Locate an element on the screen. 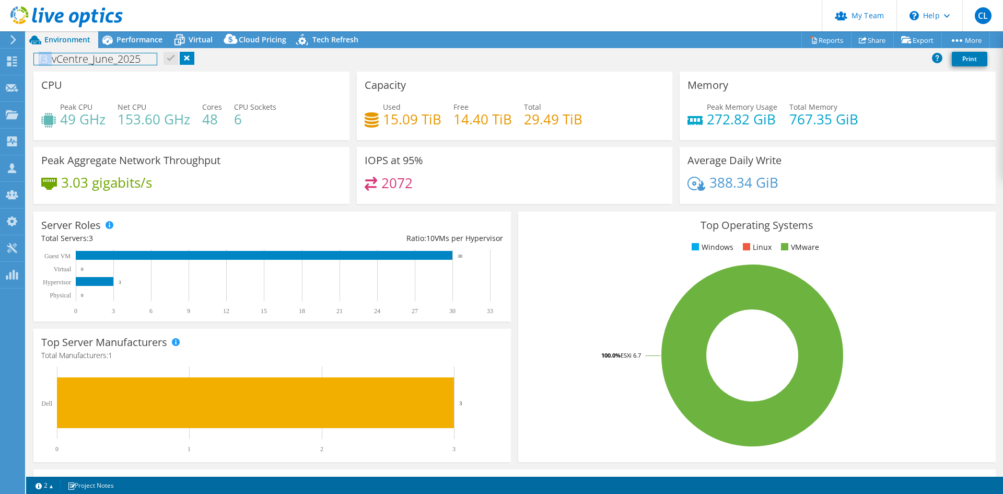 The width and height of the screenshot is (1003, 494). h3: Top Server Manufacturers is located at coordinates (104, 342).